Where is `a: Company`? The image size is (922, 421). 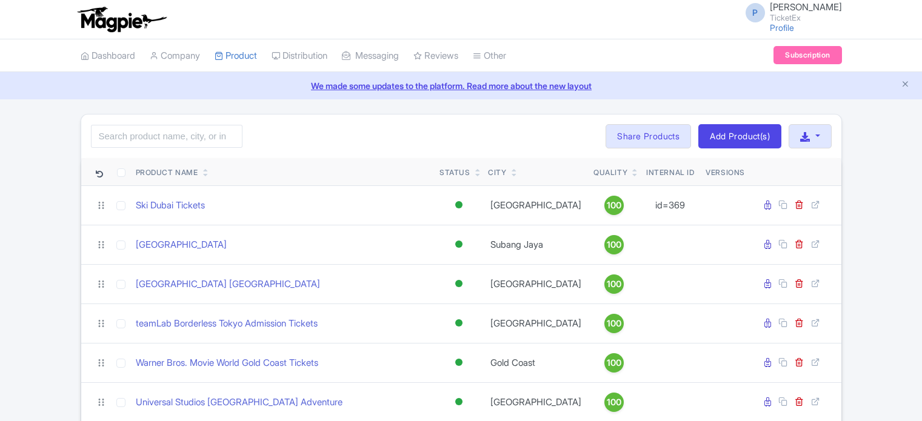
a: Company is located at coordinates (175, 56).